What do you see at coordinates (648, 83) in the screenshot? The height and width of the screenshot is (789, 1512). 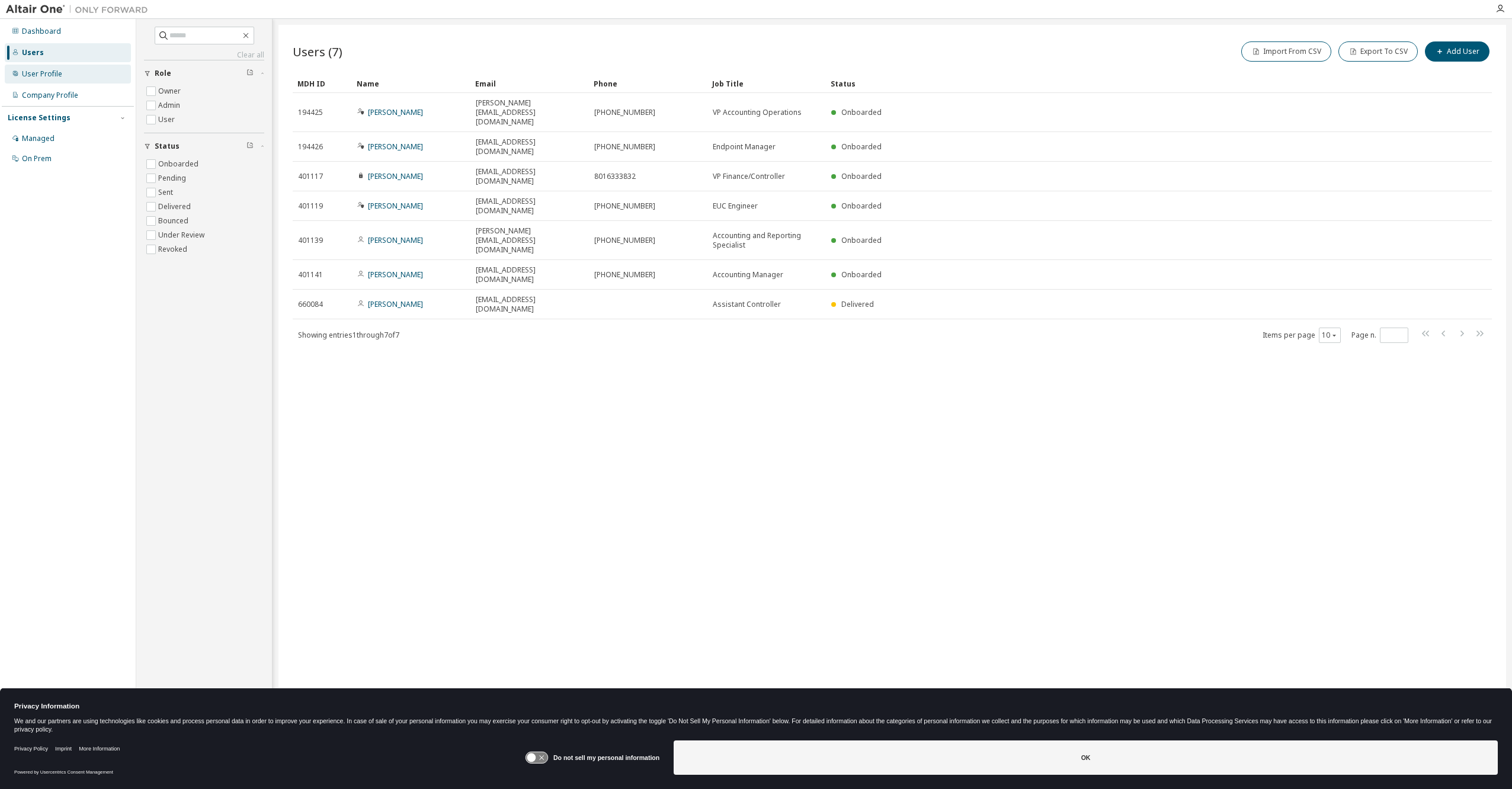 I see `div: Phone` at bounding box center [648, 83].